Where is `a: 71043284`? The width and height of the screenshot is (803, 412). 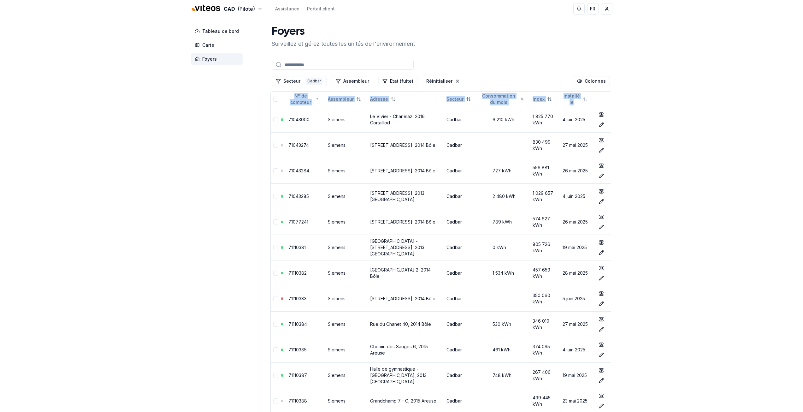 a: 71043284 is located at coordinates (299, 170).